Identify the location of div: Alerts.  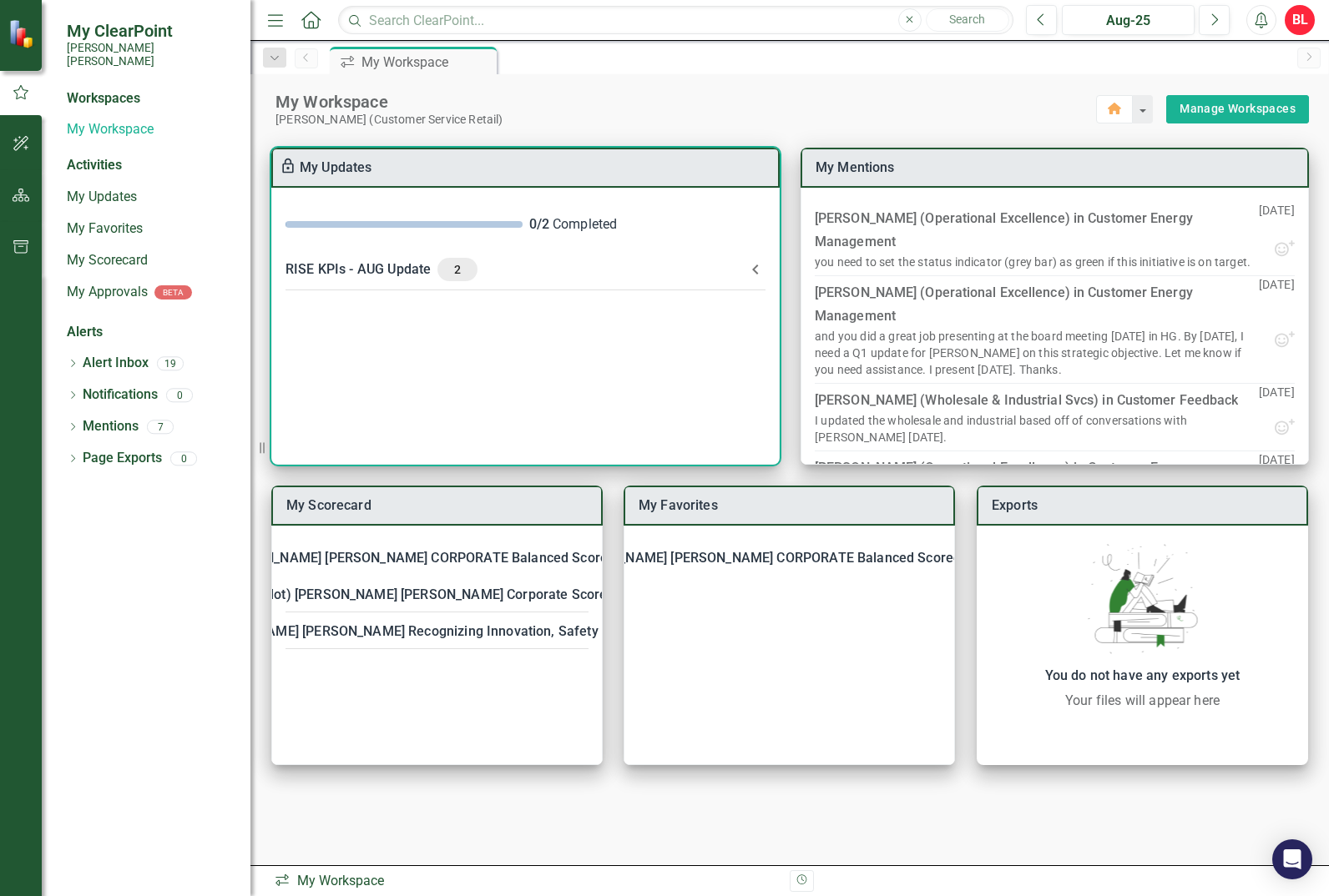
(150, 333).